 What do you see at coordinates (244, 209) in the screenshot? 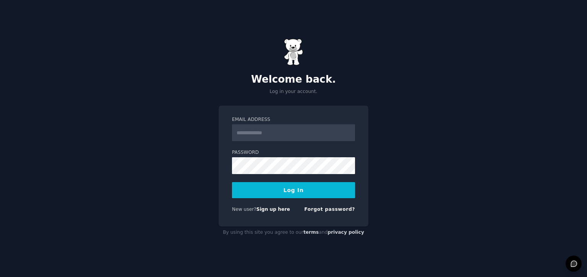
I see `span: New user?` at bounding box center [244, 209].